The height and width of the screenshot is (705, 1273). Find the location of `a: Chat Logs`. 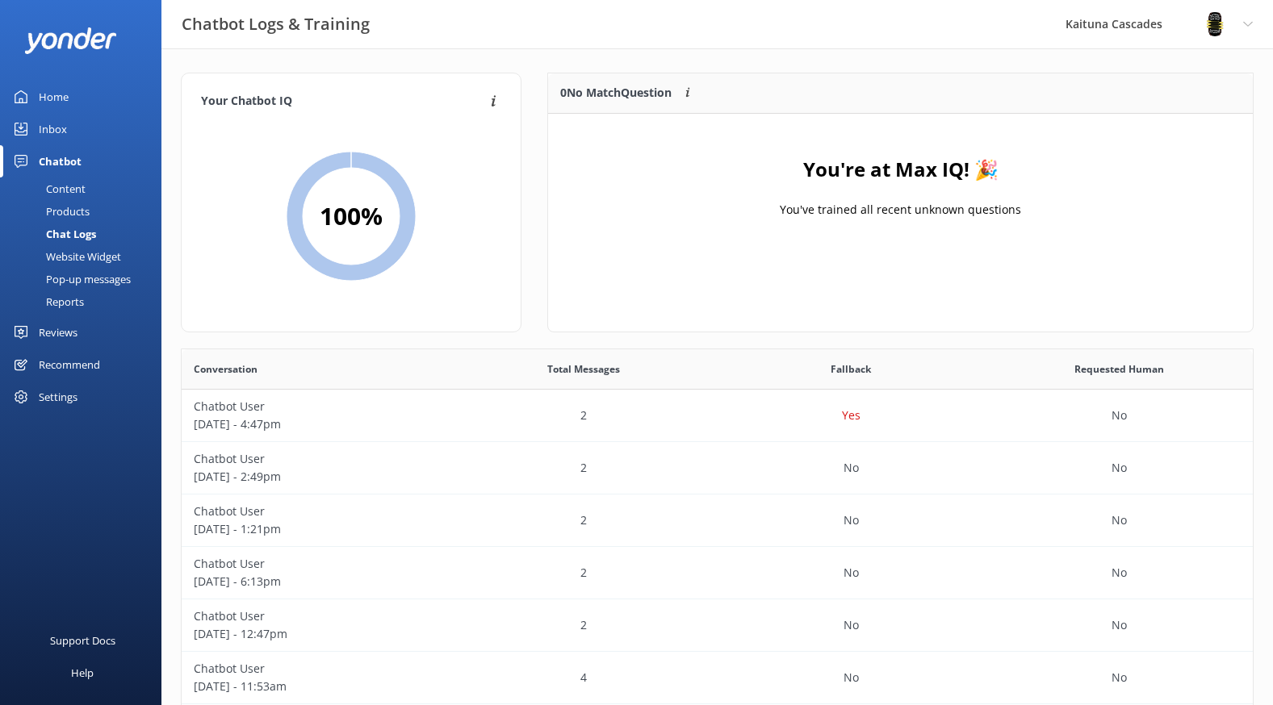

a: Chat Logs is located at coordinates (86, 234).